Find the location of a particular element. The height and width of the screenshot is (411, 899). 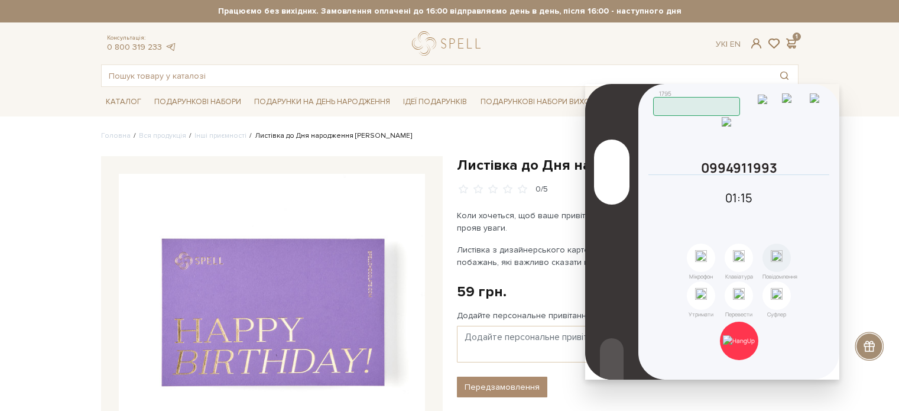

a: Подарунки на День народження is located at coordinates (322, 102).